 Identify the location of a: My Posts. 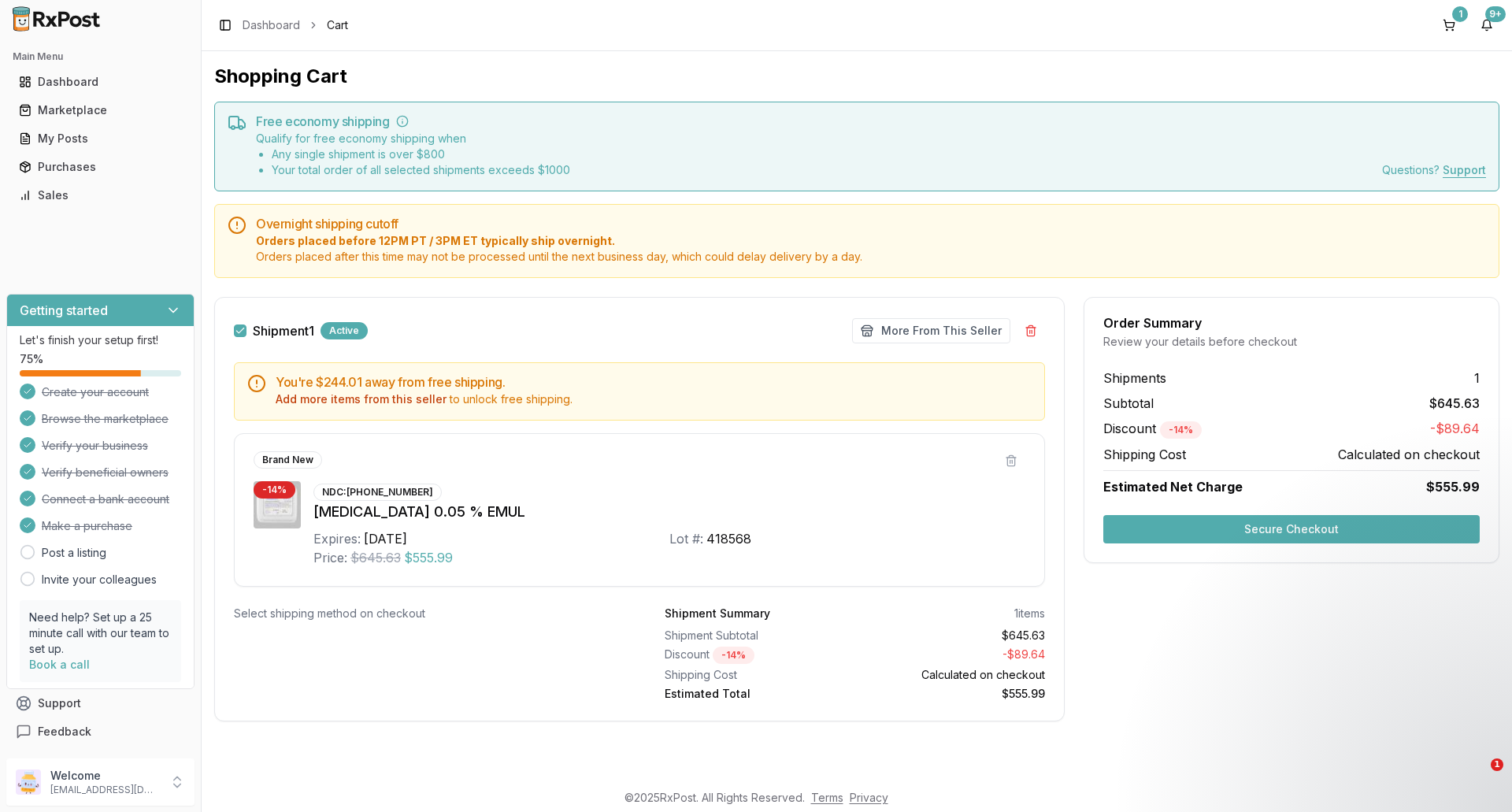
(100, 138).